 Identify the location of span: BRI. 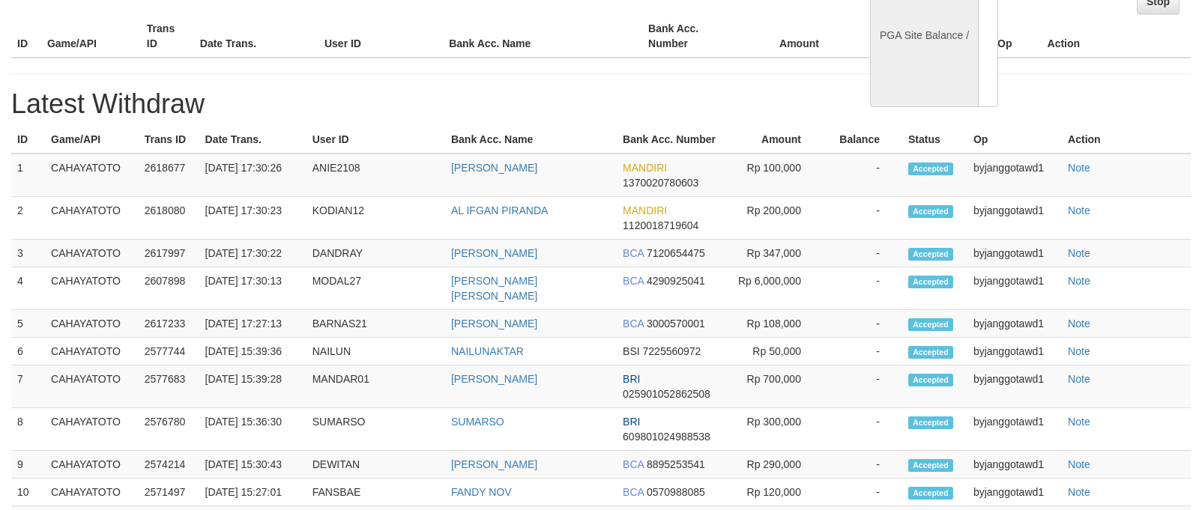
(631, 422).